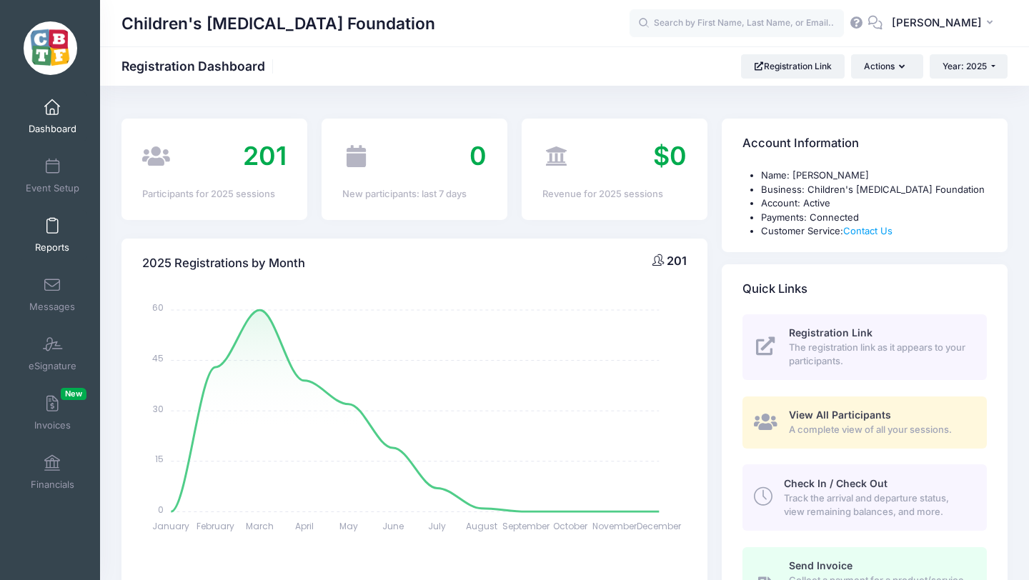  Describe the element at coordinates (52, 247) in the screenshot. I see `span: Reports` at that location.